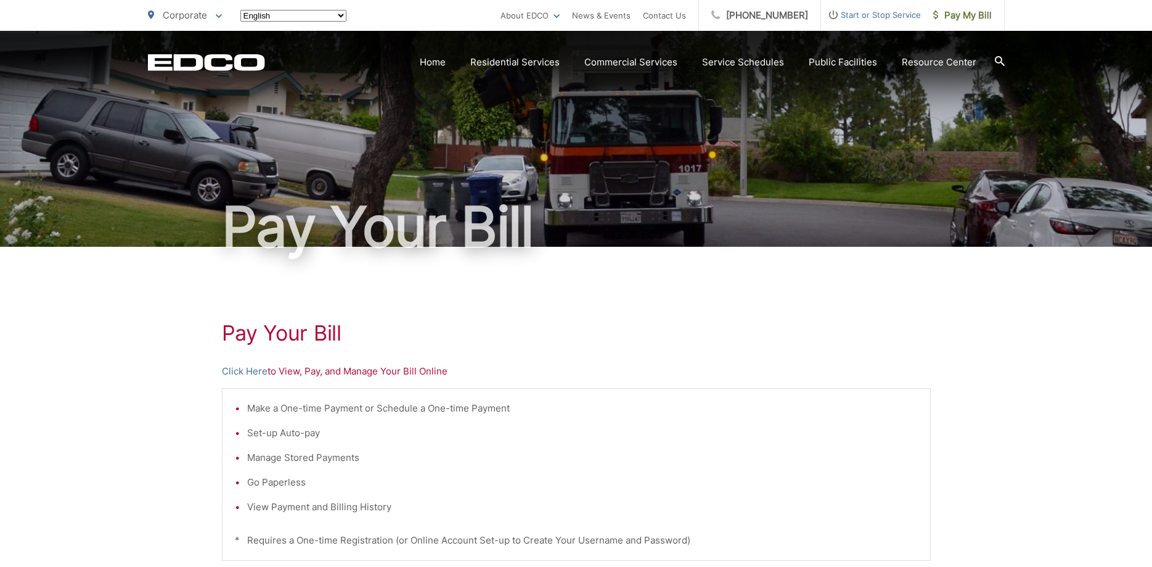 This screenshot has height=567, width=1152. What do you see at coordinates (631, 62) in the screenshot?
I see `a: Commercial Services` at bounding box center [631, 62].